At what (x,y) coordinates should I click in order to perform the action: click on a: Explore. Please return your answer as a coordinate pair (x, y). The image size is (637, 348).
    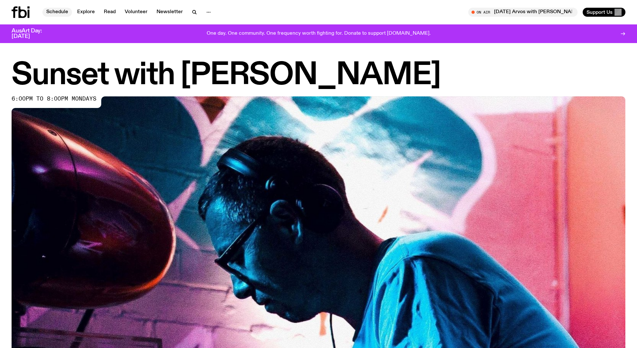
    Looking at the image, I should click on (86, 12).